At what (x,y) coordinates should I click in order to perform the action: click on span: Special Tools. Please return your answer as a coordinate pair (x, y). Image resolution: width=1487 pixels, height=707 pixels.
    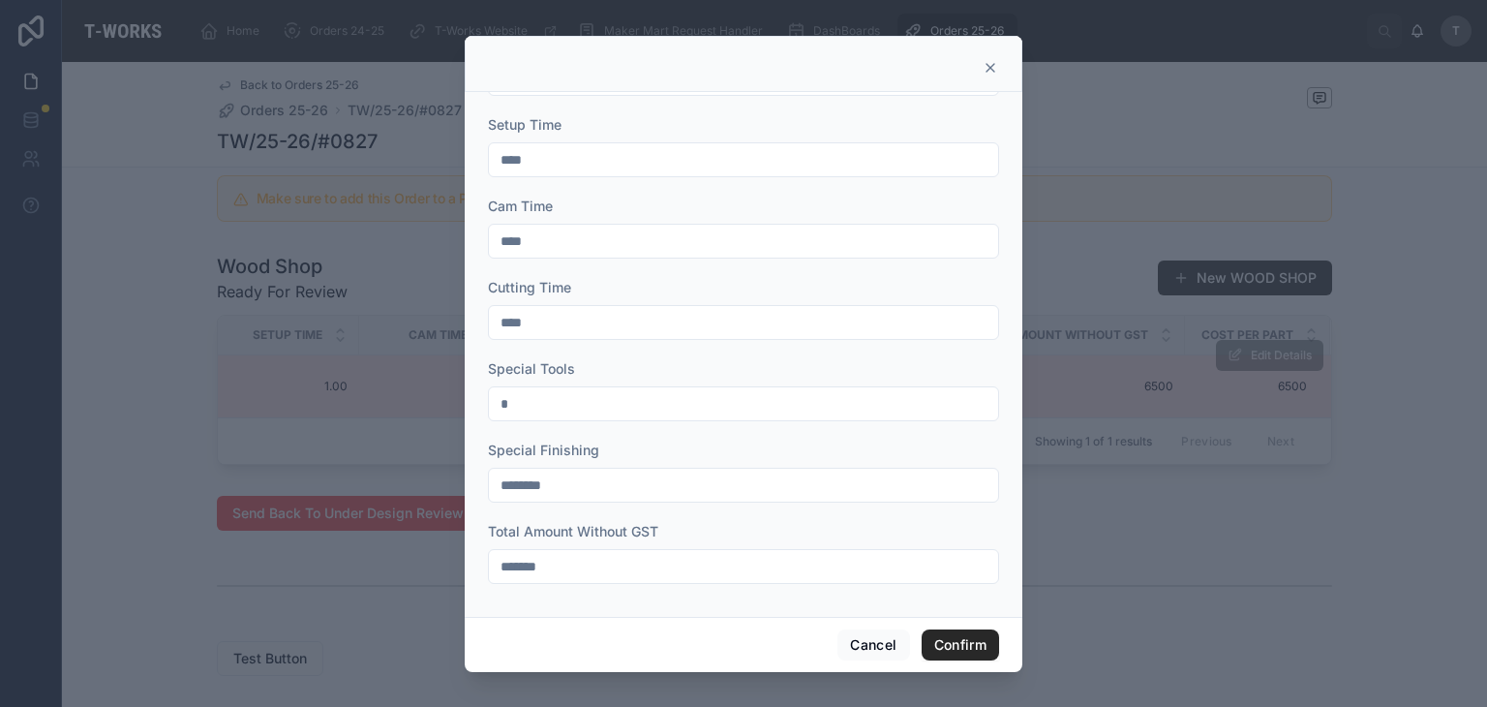
    Looking at the image, I should click on (532, 368).